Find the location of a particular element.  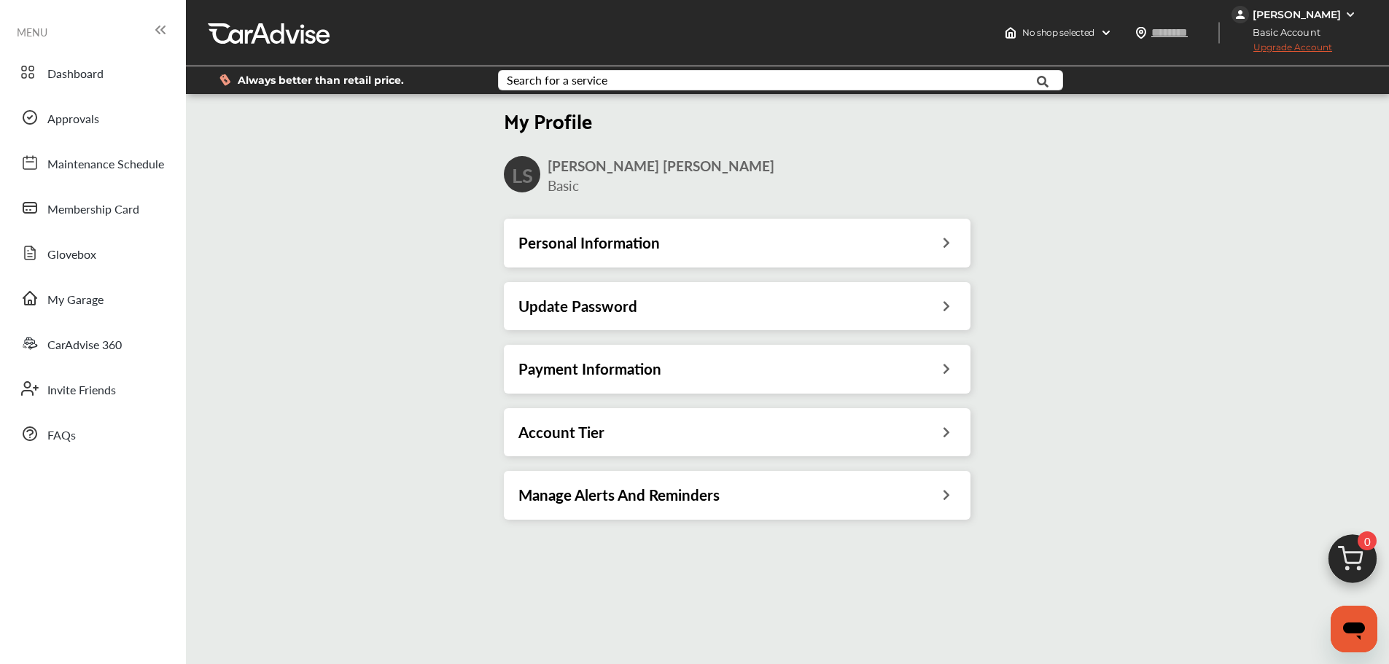

span: CarAdvise 360 is located at coordinates (85, 346).